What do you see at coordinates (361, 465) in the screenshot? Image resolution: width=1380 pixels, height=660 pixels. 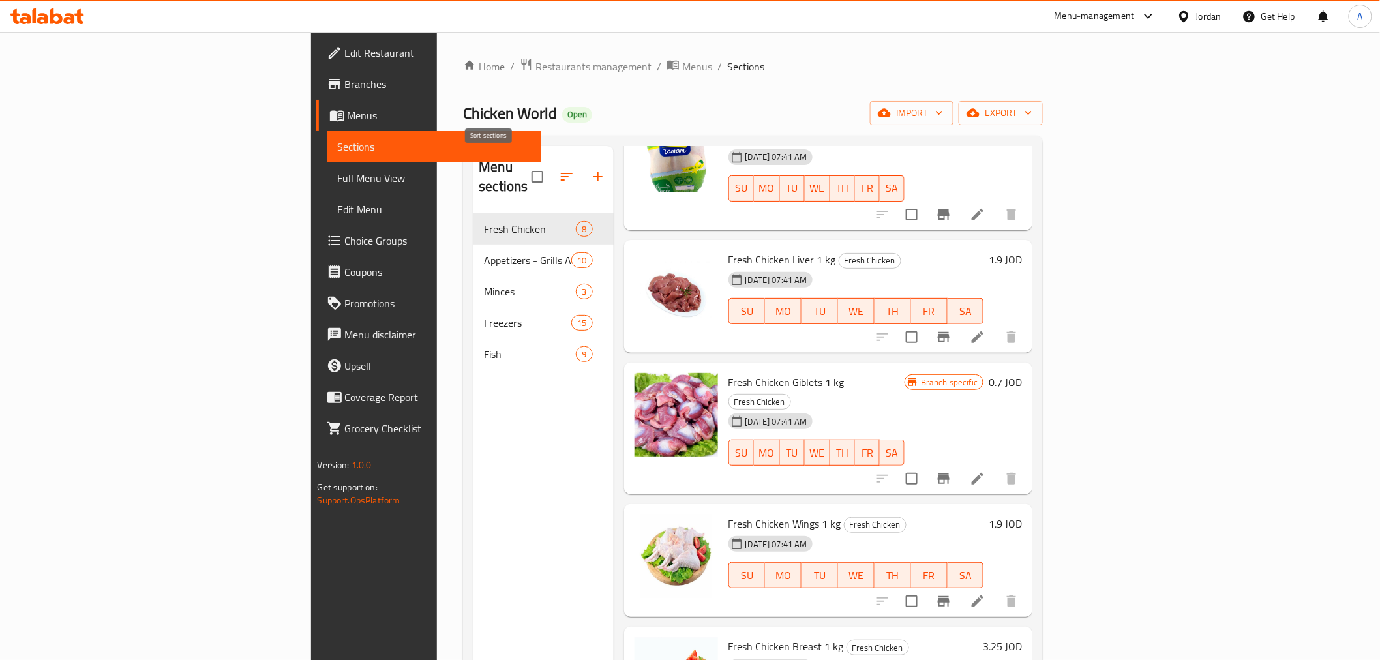 I see `span: 1.0.0` at bounding box center [361, 465].